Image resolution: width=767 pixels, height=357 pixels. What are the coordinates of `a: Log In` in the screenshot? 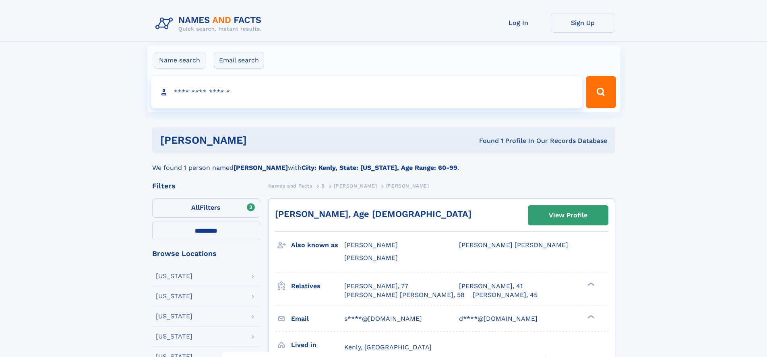 It's located at (519, 23).